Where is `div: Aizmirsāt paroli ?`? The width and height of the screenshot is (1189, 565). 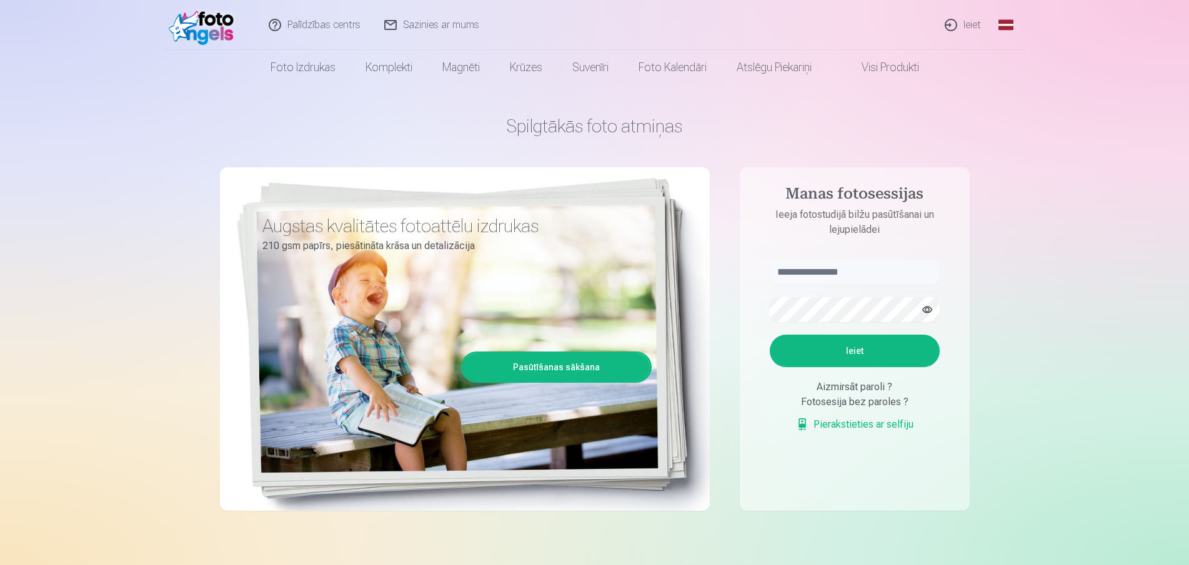 div: Aizmirsāt paroli ? is located at coordinates (855, 387).